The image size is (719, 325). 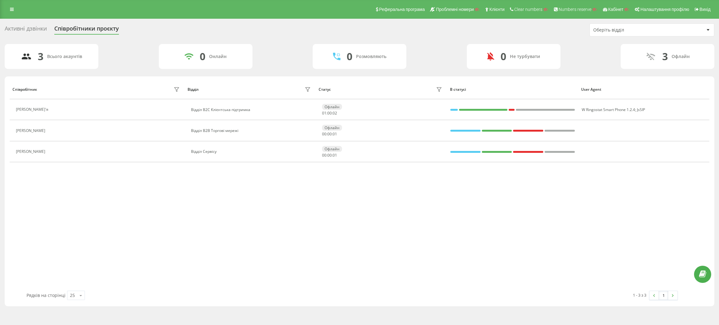 I want to click on div: Статус, so click(x=325, y=90).